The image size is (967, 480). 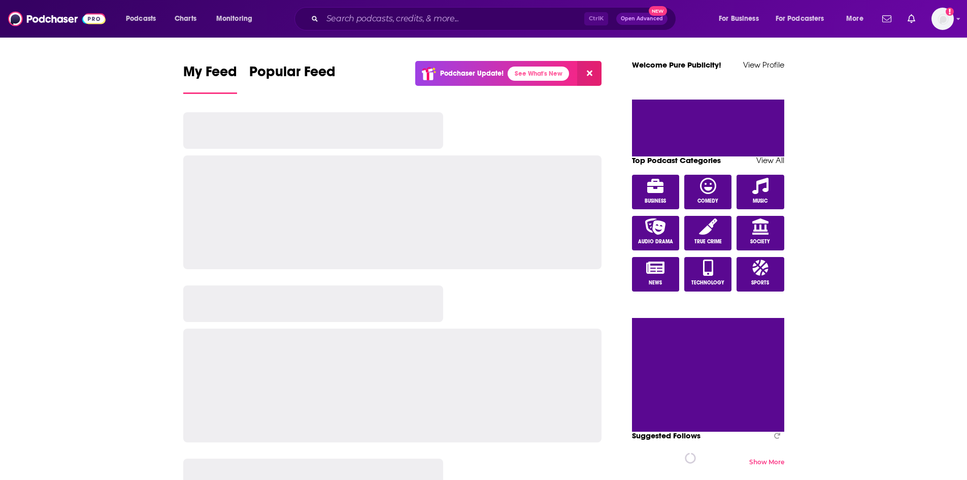 What do you see at coordinates (641, 19) in the screenshot?
I see `span: Open Advanced` at bounding box center [641, 19].